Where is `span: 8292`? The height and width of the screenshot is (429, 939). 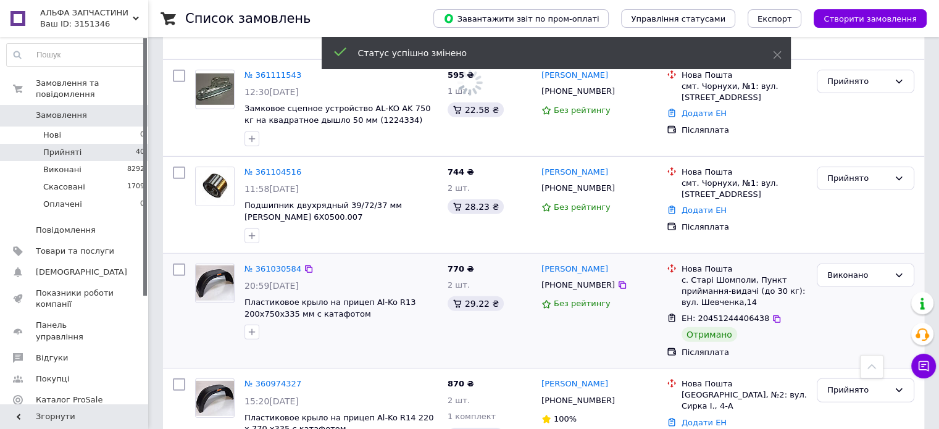
span: 8292 is located at coordinates (136, 170).